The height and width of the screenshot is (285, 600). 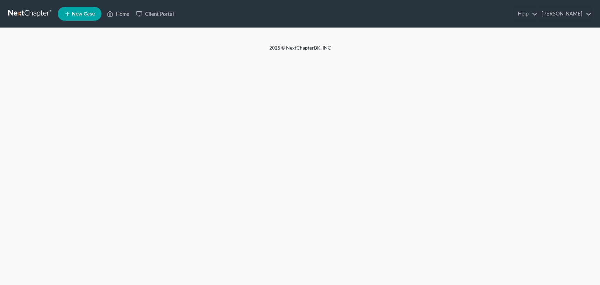 I want to click on a: Help, so click(x=526, y=14).